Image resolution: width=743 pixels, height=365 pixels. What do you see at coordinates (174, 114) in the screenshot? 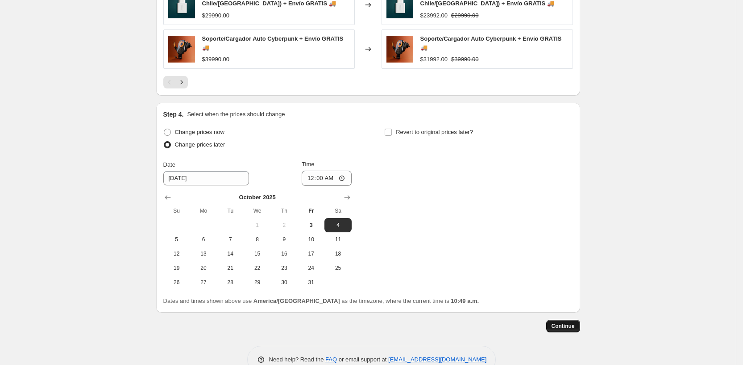
I see `h2: Step 4.` at bounding box center [174, 114].